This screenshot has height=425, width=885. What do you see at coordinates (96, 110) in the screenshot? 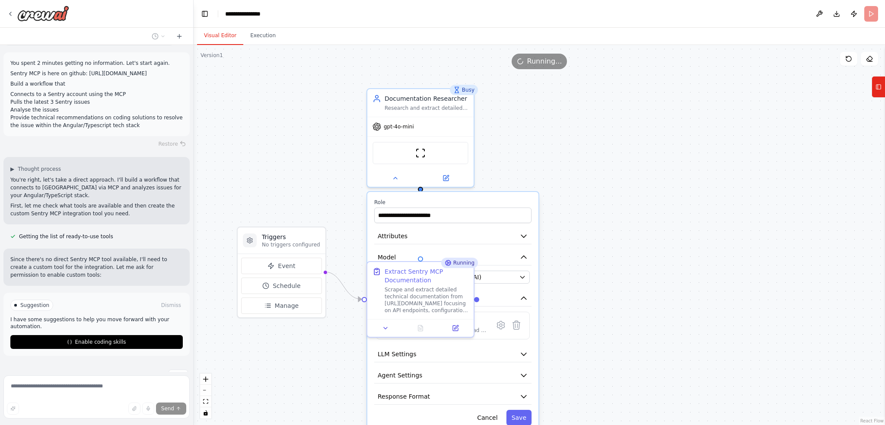
I see `li: Analyse the issues` at bounding box center [96, 110].